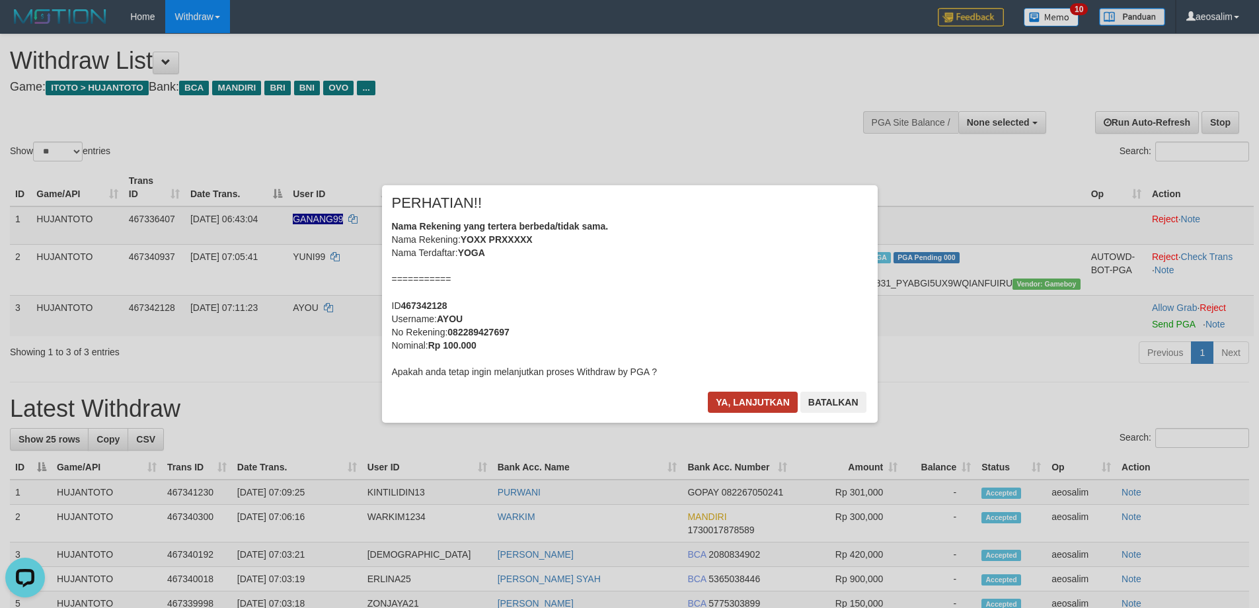  What do you see at coordinates (437, 203) in the screenshot?
I see `span: PERHATIAN!!` at bounding box center [437, 203].